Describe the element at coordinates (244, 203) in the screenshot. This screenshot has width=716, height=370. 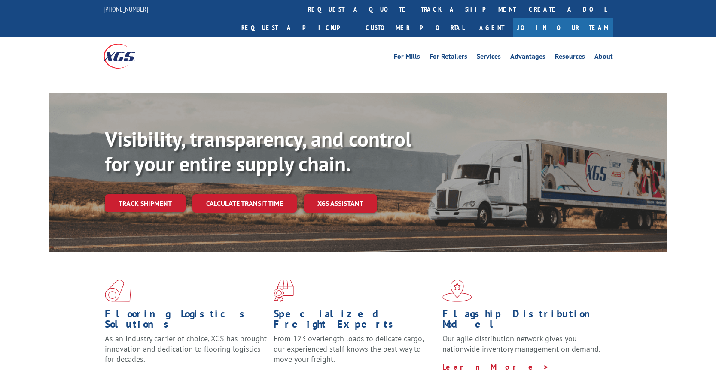
I see `a: Calculate transit time` at that location.